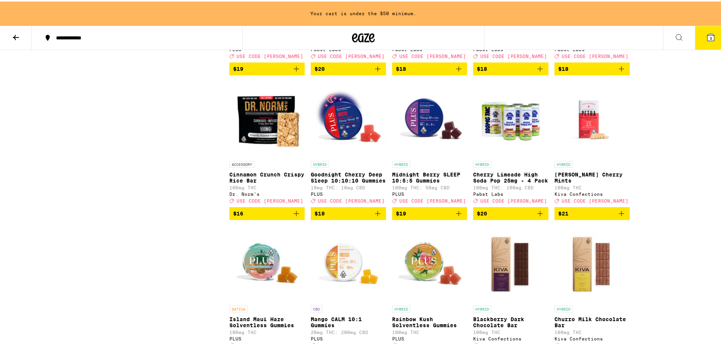 The width and height of the screenshot is (721, 345). Describe the element at coordinates (592, 321) in the screenshot. I see `p: Churro Milk Chocolate Bar` at that location.